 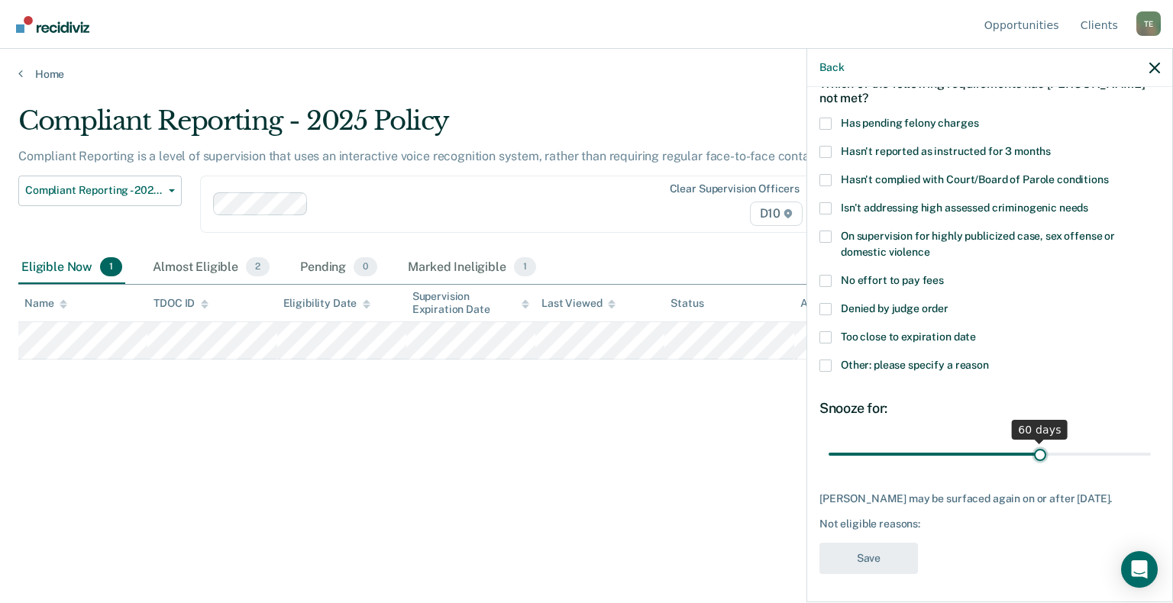 What do you see at coordinates (1039, 430) in the screenshot?
I see `div: 60 days` at bounding box center [1039, 430].